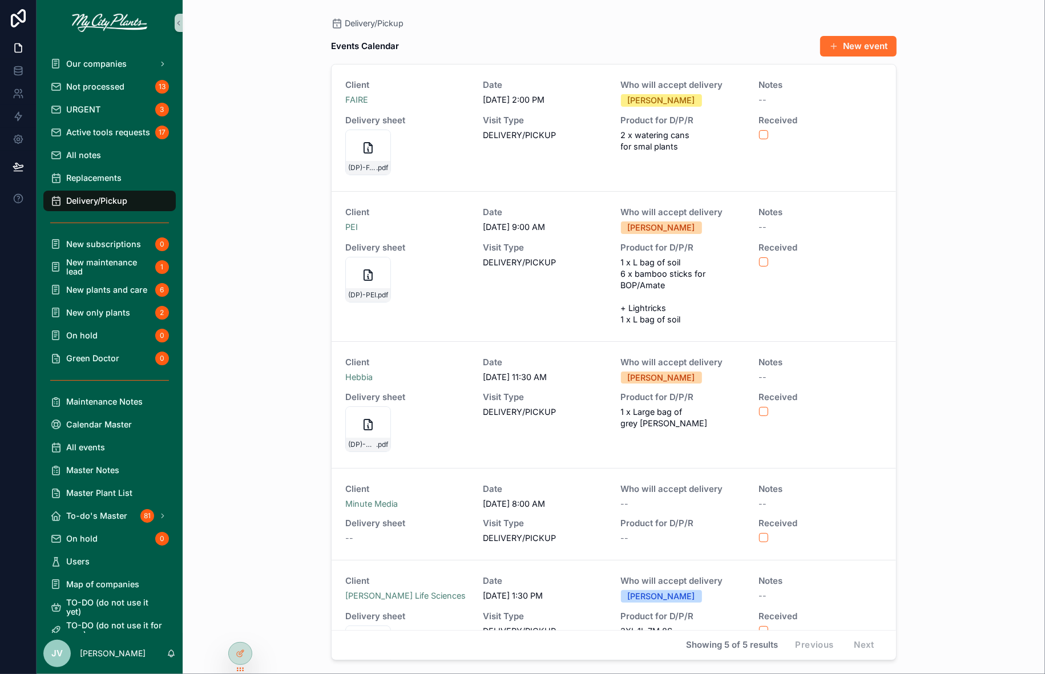 The image size is (1045, 674). I want to click on span: Showing 5 of 5 results, so click(732, 645).